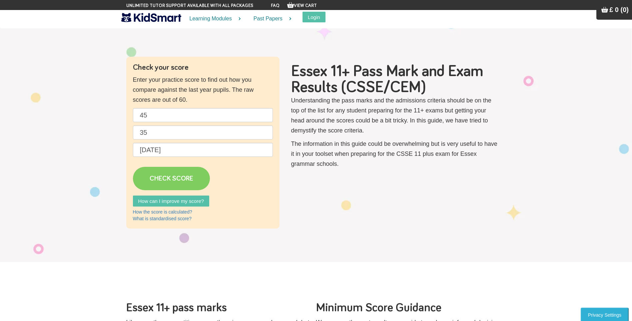 Image resolution: width=632 pixels, height=321 pixels. I want to click on input: Date of birth (d/m/y) e.g. 27/12/2007, so click(203, 150).